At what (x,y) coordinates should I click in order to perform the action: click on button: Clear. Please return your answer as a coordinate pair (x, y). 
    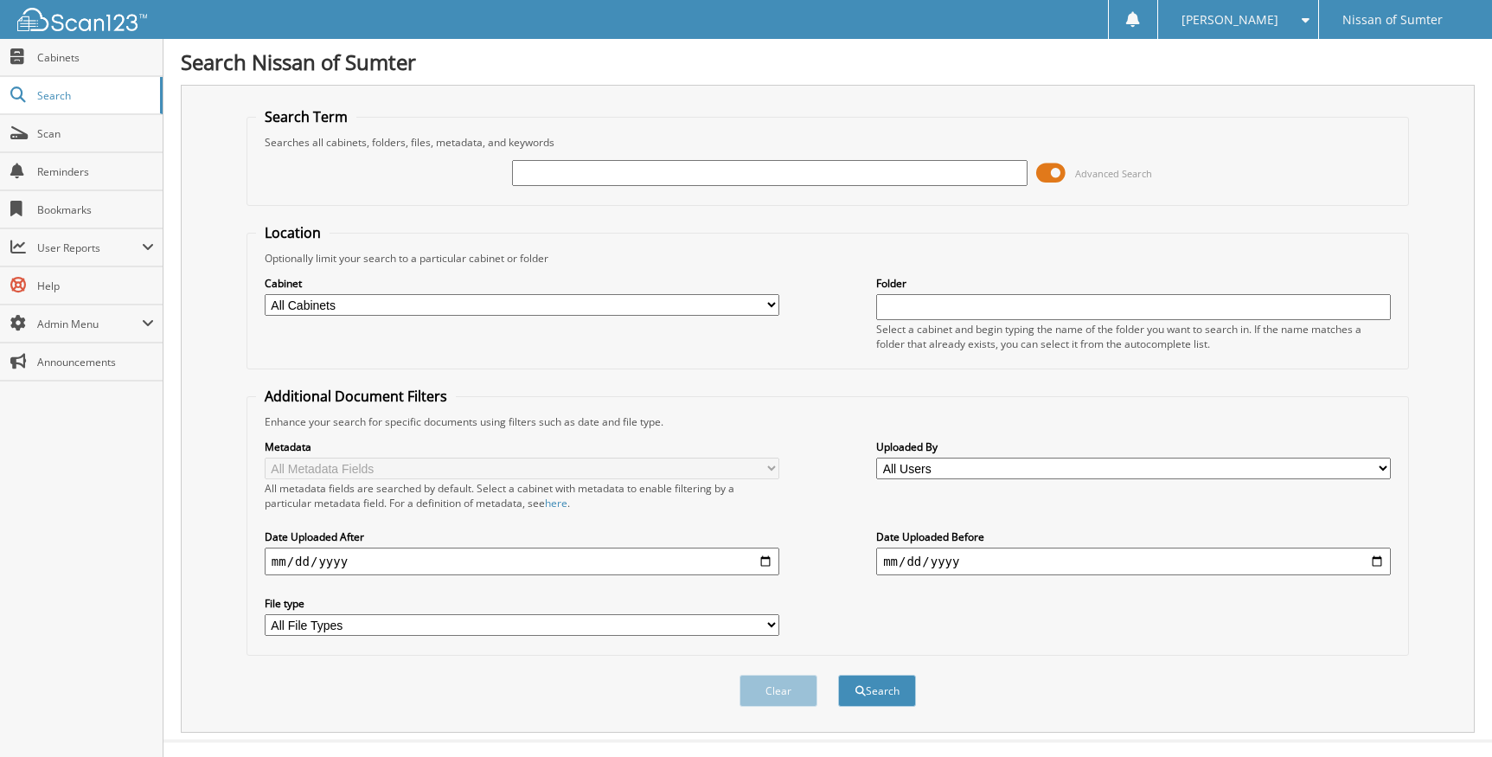
    Looking at the image, I should click on (778, 690).